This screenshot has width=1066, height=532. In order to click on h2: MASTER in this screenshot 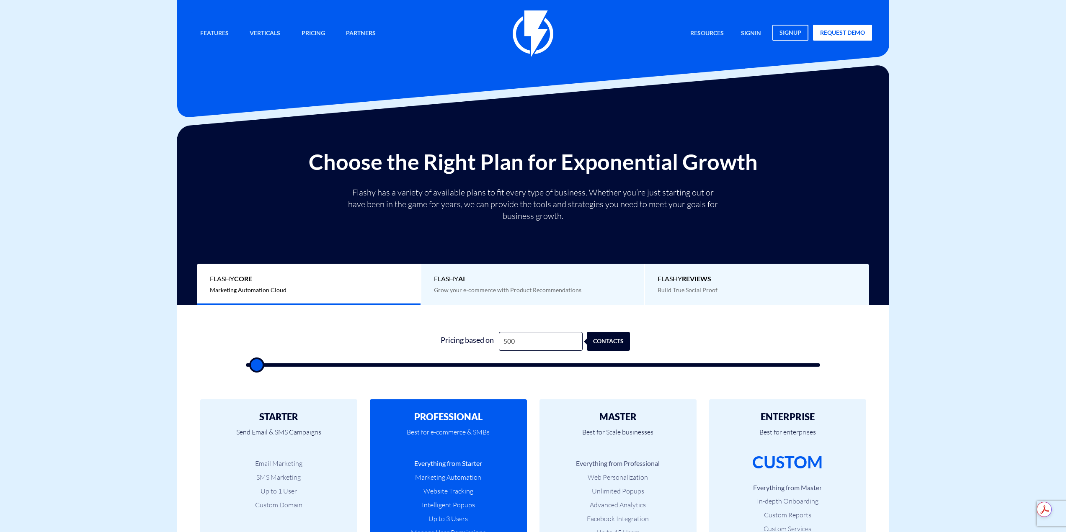, I will do `click(618, 417)`.